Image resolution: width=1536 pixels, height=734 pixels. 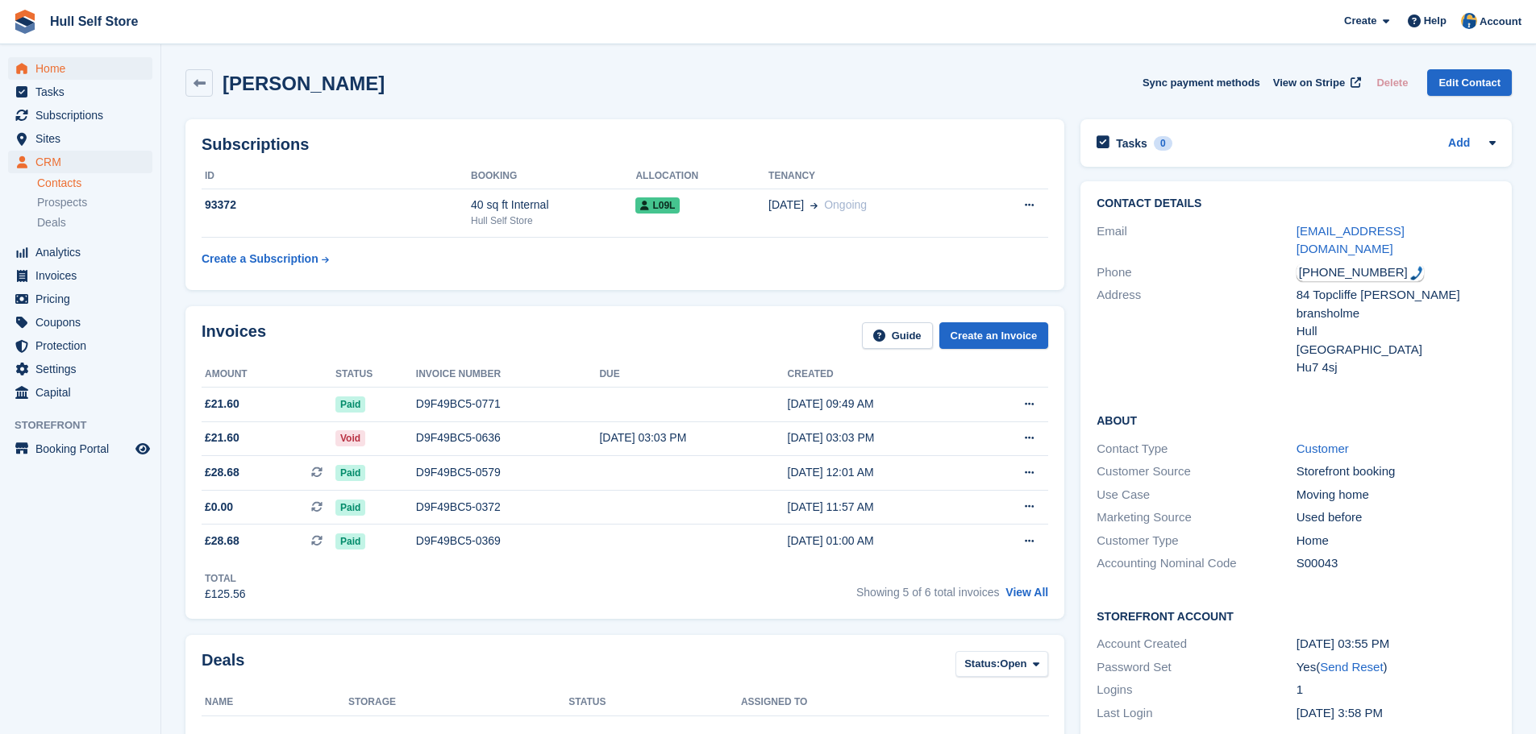 I want to click on h2: Storefront Account, so click(x=1295, y=616).